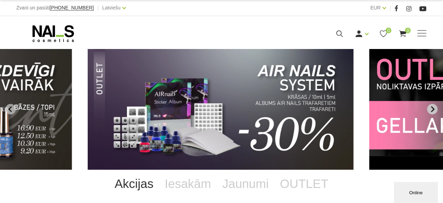 The image size is (443, 203). I want to click on div: Online, so click(22, 12).